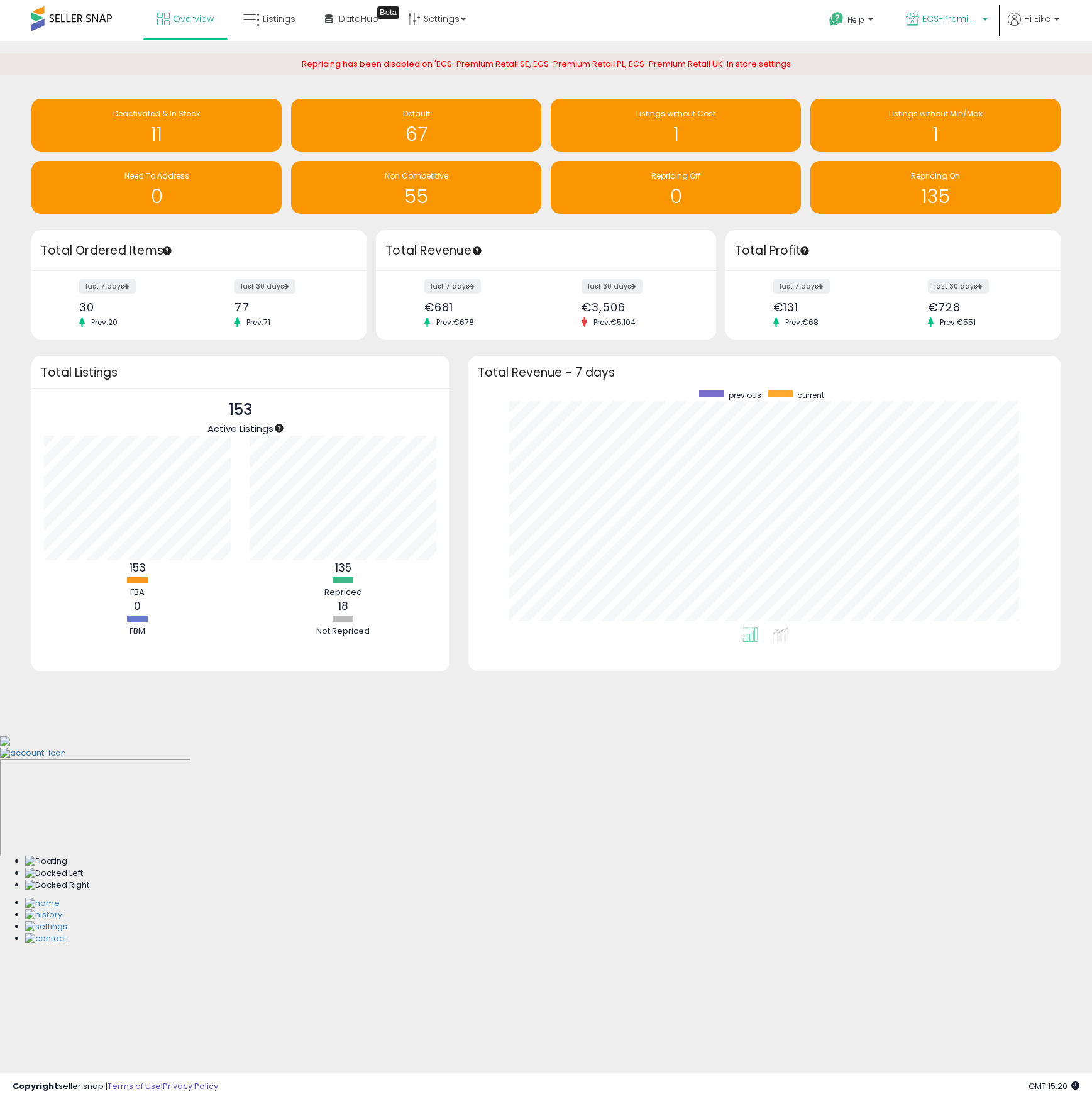  I want to click on b: 135, so click(343, 567).